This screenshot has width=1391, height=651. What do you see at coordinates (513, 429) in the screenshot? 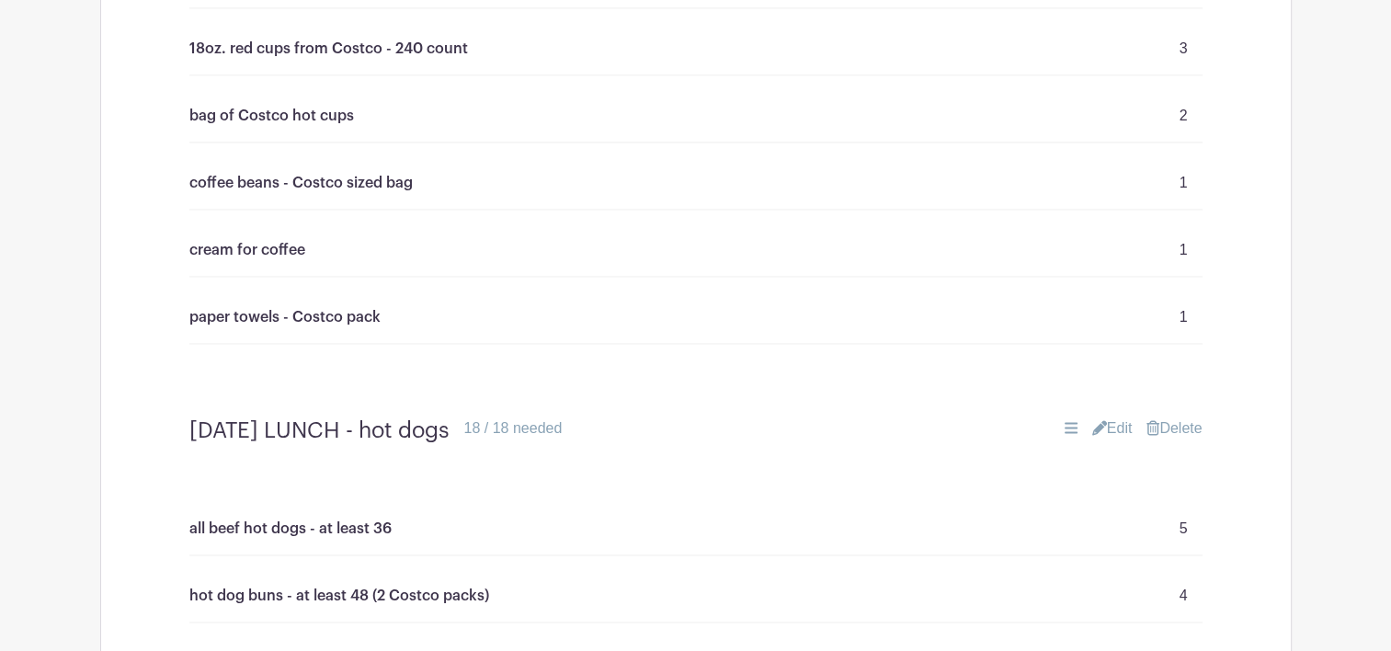
I see `div: 18 / 18 needed` at bounding box center [513, 429].